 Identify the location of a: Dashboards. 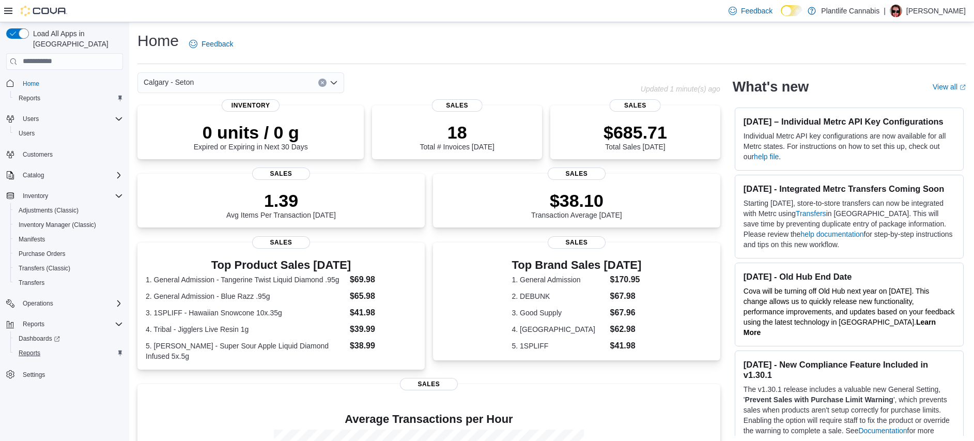
(39, 339).